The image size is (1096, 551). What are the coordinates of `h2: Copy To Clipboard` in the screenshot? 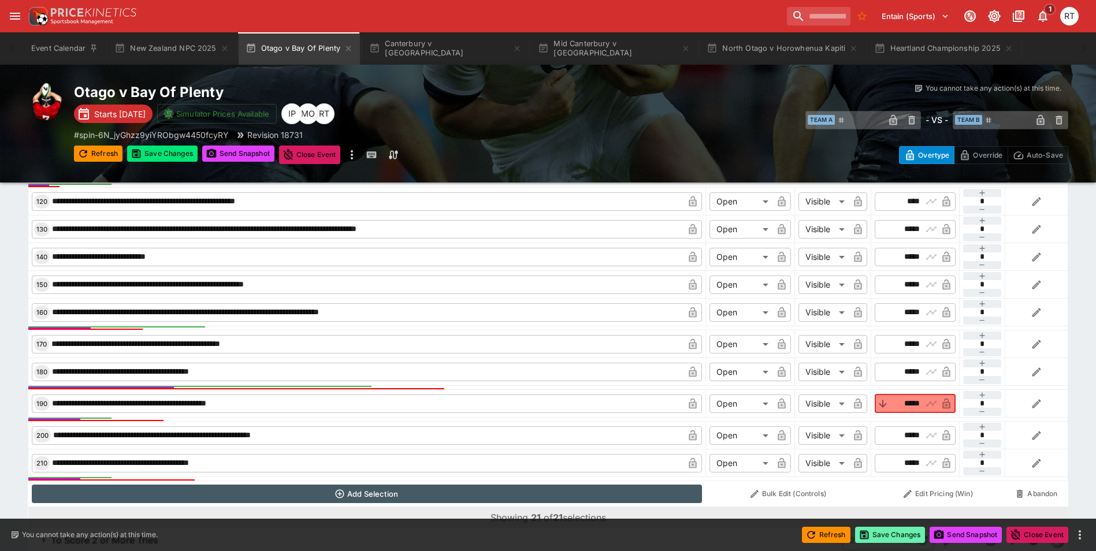 It's located at (322, 92).